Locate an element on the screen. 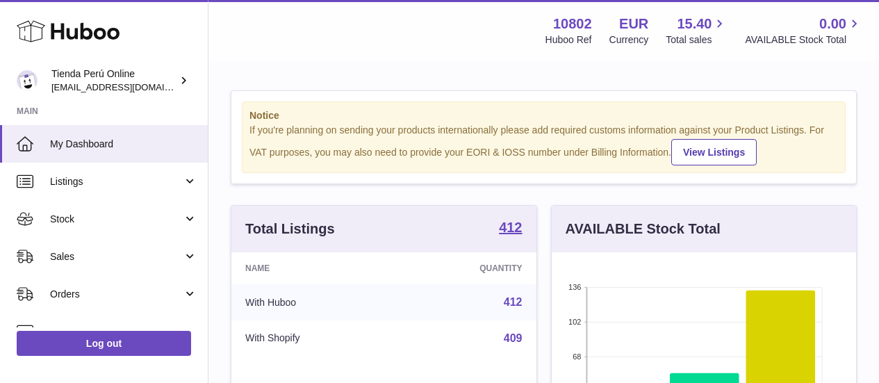  strong: Notice is located at coordinates (543, 115).